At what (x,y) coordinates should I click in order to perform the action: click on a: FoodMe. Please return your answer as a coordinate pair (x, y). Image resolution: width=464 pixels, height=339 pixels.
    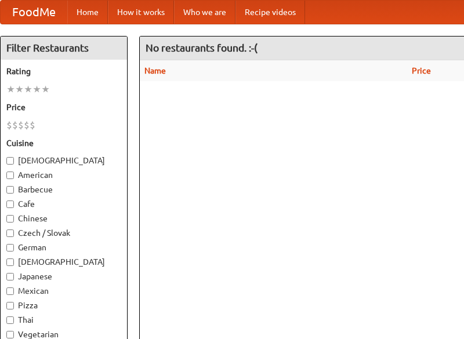
    Looking at the image, I should click on (34, 12).